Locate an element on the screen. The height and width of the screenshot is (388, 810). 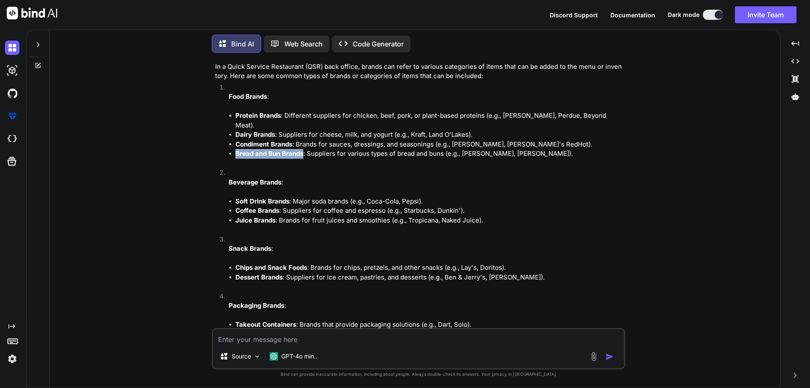
img: premium is located at coordinates (12, 116).